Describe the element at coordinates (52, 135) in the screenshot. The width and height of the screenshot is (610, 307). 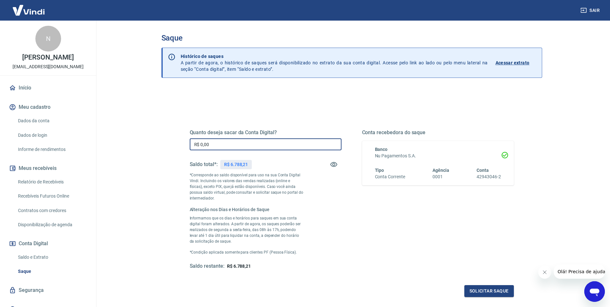
I see `a: Dados de login` at that location.